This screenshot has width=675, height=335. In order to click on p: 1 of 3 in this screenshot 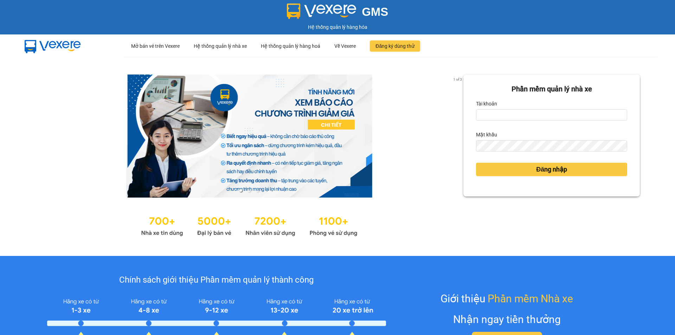, I will do `click(457, 79)`.